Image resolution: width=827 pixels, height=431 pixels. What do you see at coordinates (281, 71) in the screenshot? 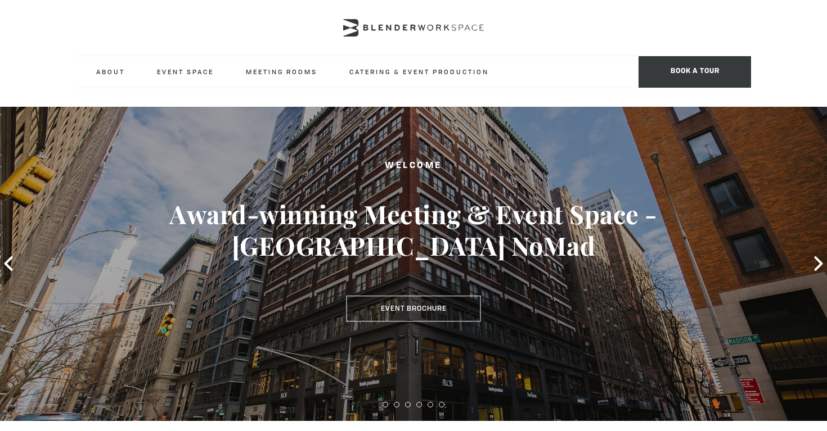
I see `a: Meeting Rooms` at bounding box center [281, 71].